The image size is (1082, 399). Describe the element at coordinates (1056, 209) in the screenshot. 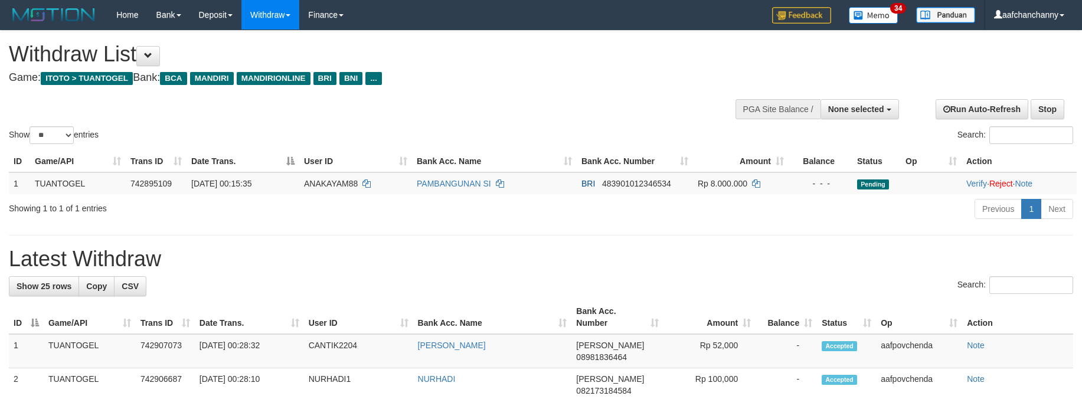

I see `a: Next` at that location.